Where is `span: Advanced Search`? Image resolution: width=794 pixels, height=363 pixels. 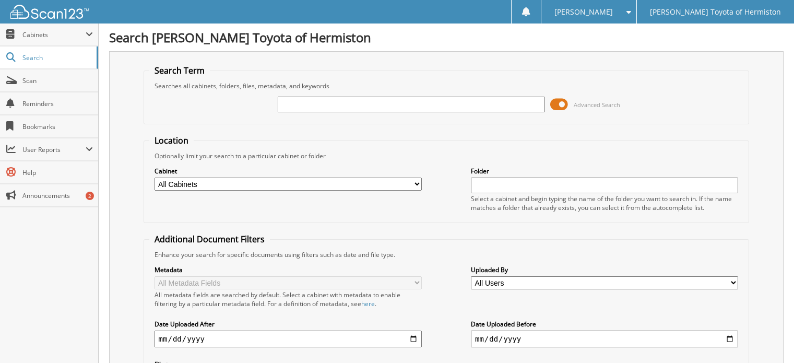
span: Advanced Search is located at coordinates (597, 104).